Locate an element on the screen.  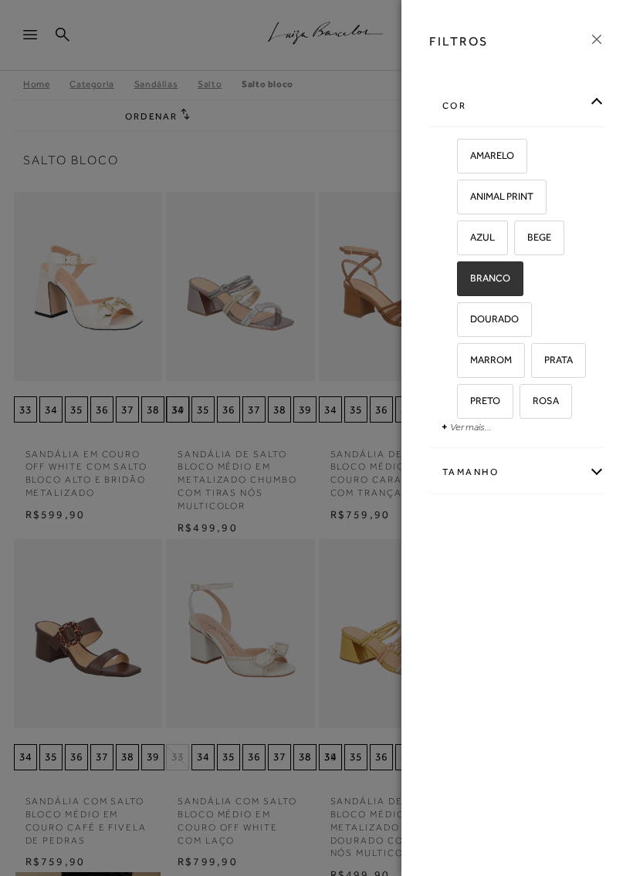
input: DOURADO is located at coordinates (462, 322).